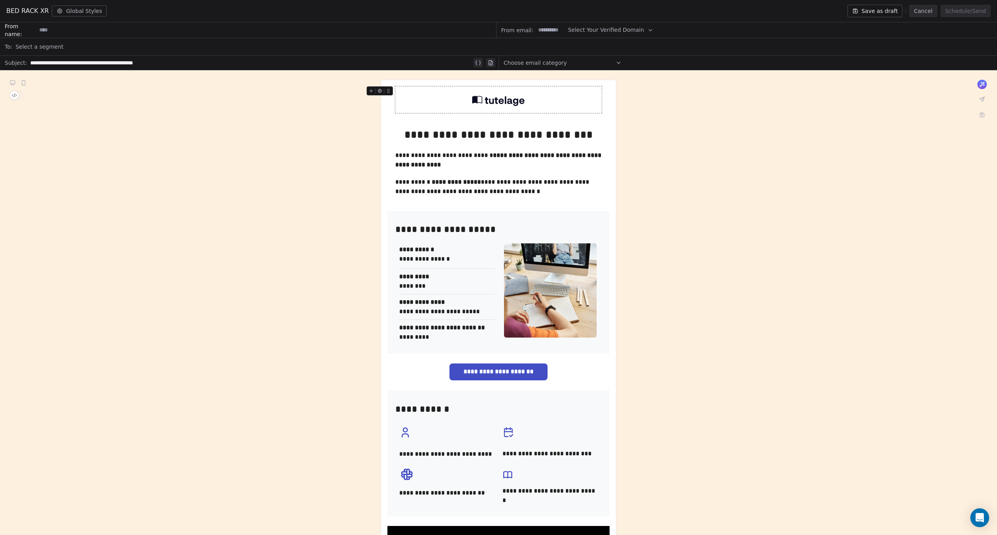 The height and width of the screenshot is (535, 997). What do you see at coordinates (39, 47) in the screenshot?
I see `span: Select a segment` at bounding box center [39, 47].